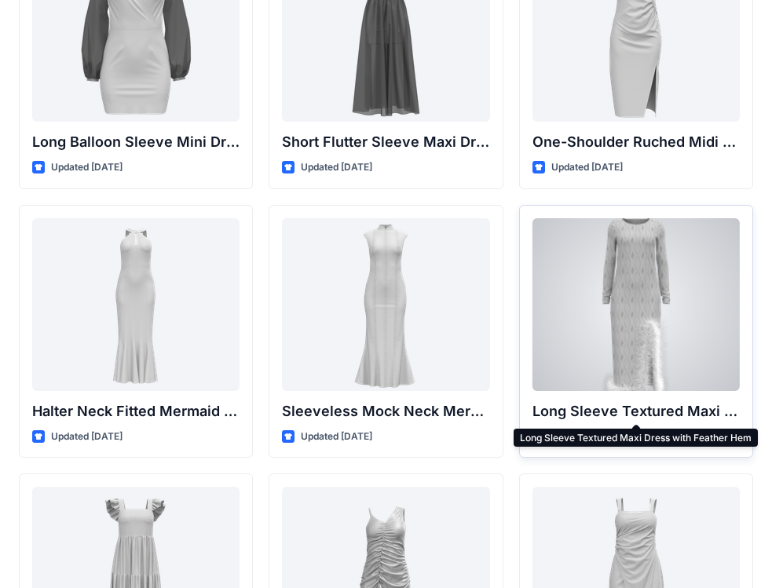 Image resolution: width=772 pixels, height=588 pixels. Describe the element at coordinates (636, 412) in the screenshot. I see `p: Long Sleeve Textured Maxi Dress with Feather Hem` at that location.